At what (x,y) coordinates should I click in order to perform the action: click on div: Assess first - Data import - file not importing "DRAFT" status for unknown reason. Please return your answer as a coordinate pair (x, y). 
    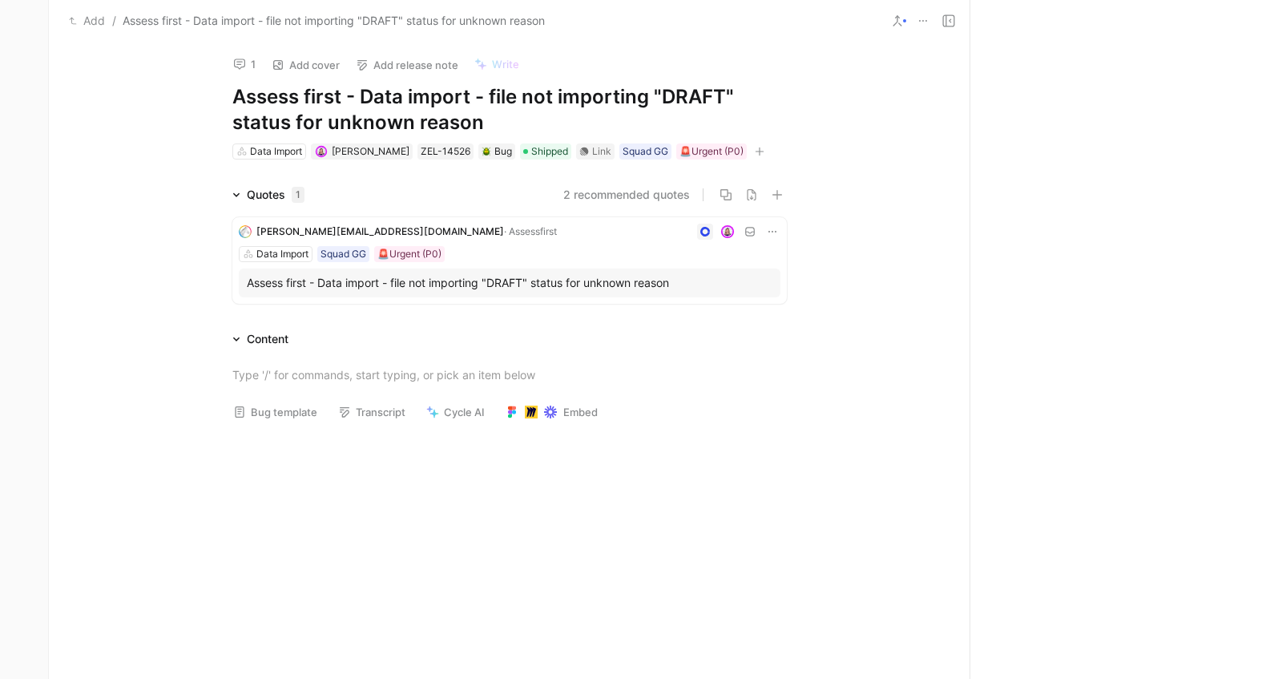
    Looking at the image, I should click on (510, 283).